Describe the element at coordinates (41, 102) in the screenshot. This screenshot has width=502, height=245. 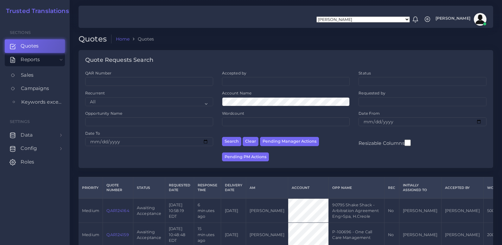
I see `span: Keywords excel processor` at that location.